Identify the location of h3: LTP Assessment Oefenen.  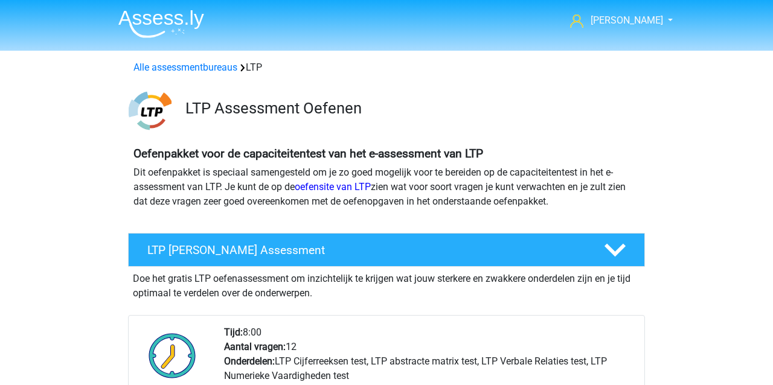
(410, 108).